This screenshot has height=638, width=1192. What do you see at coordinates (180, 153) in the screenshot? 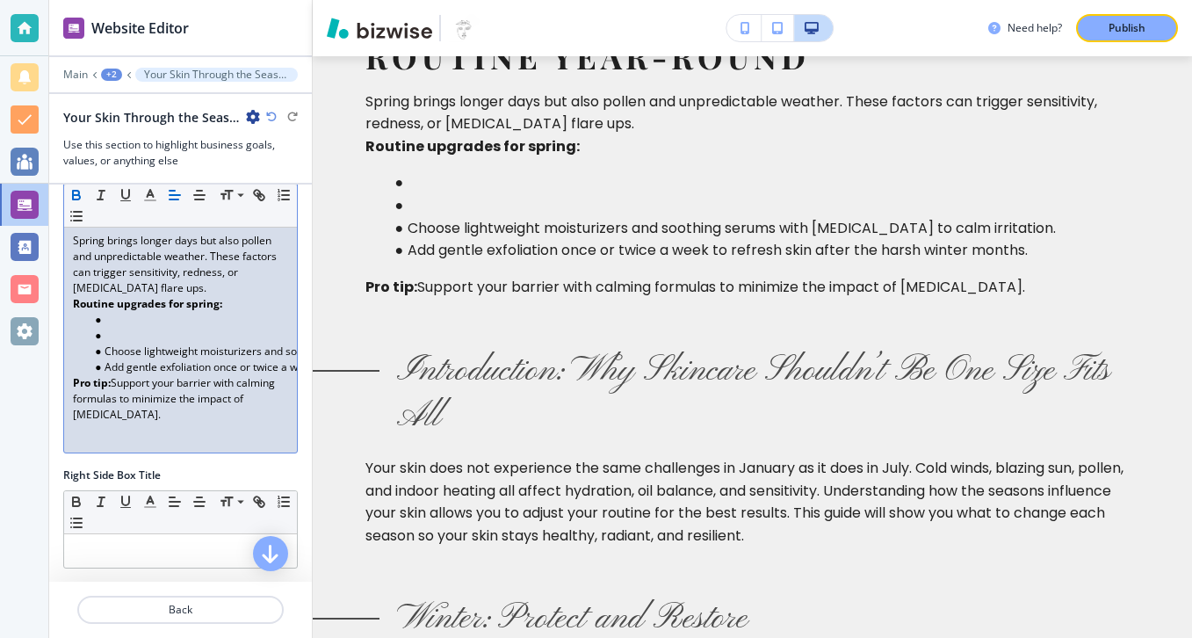
I see `h3: Use this section to highlight business goals, values, or anything else` at bounding box center [180, 153].